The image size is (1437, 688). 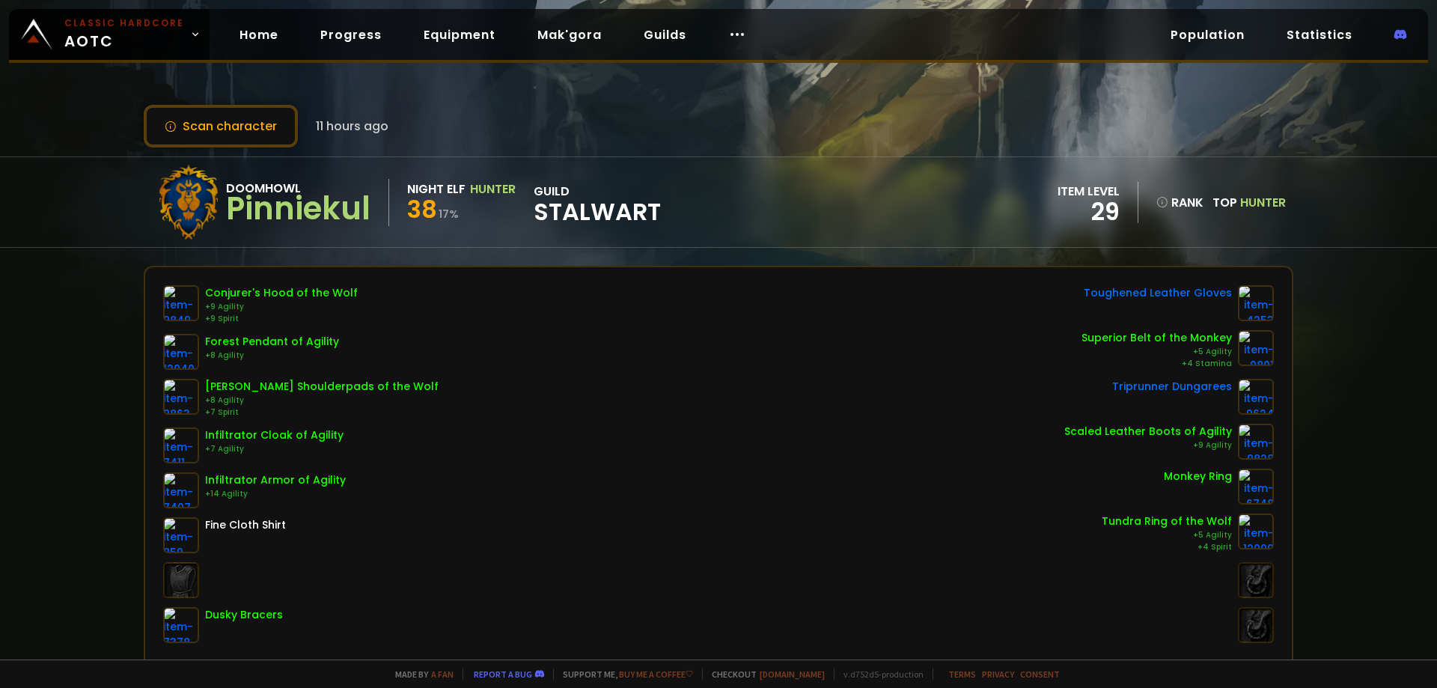 I want to click on div: Superior Belt of the Monkey, so click(x=1156, y=337).